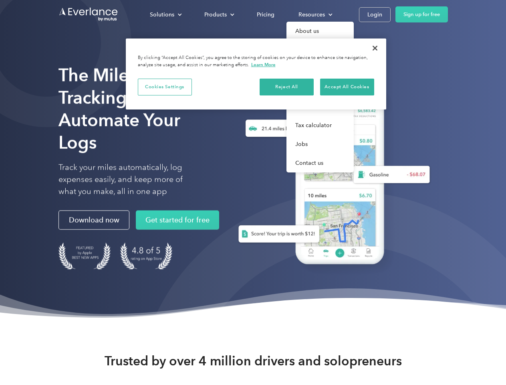 The height and width of the screenshot is (385, 506). What do you see at coordinates (421, 14) in the screenshot?
I see `a: Sign up for free` at bounding box center [421, 14].